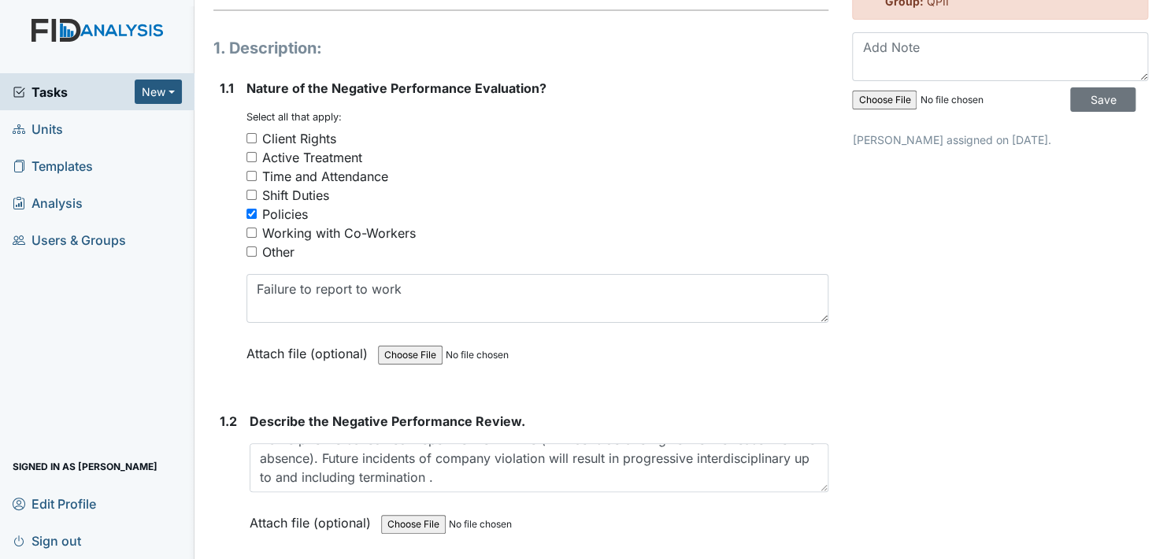  I want to click on input: Save, so click(1102, 99).